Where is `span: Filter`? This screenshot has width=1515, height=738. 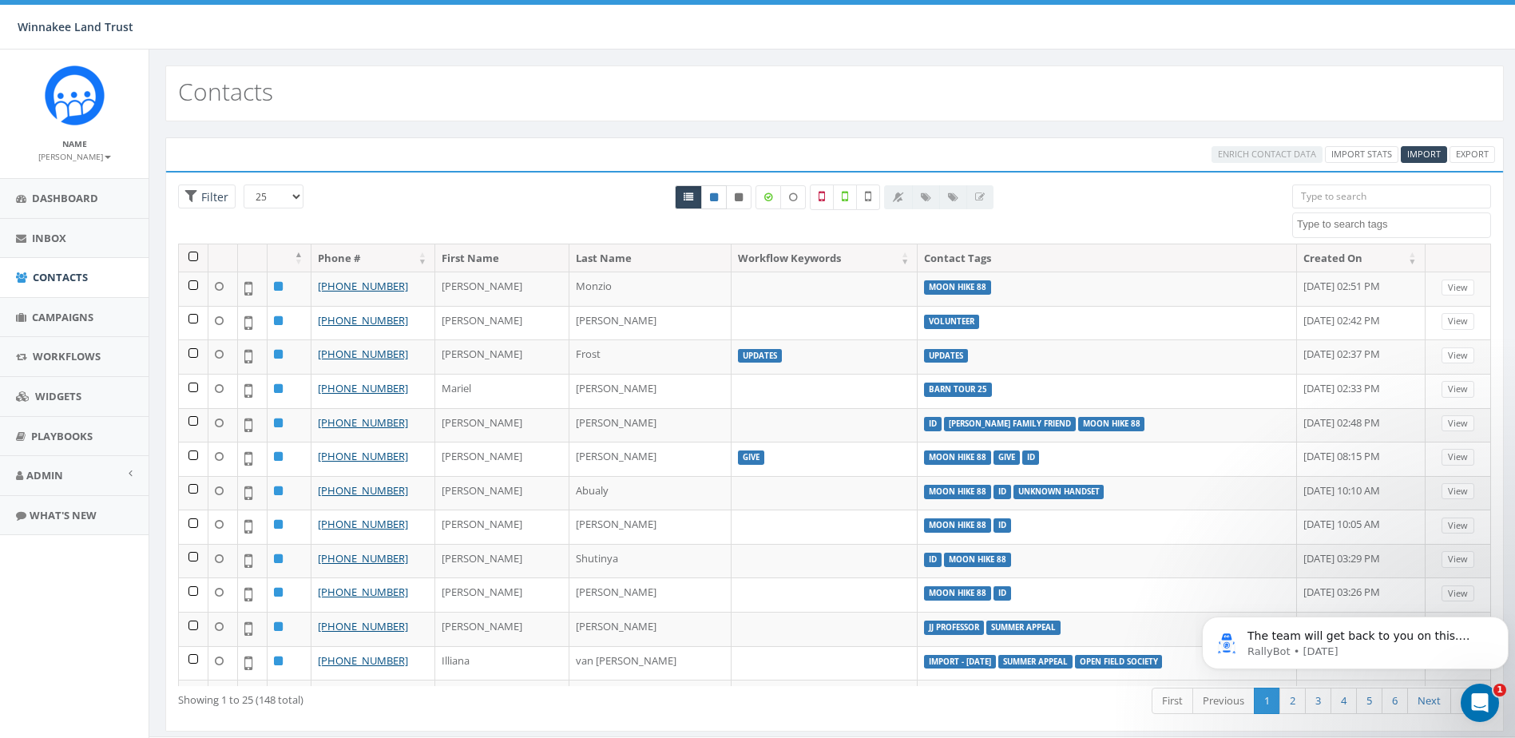
span: Filter is located at coordinates (212, 196).